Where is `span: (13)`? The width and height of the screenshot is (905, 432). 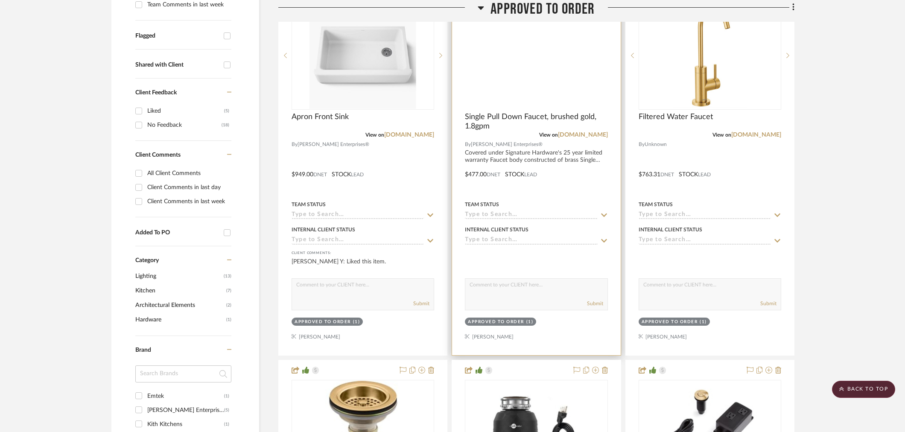 span: (13) is located at coordinates (227, 276).